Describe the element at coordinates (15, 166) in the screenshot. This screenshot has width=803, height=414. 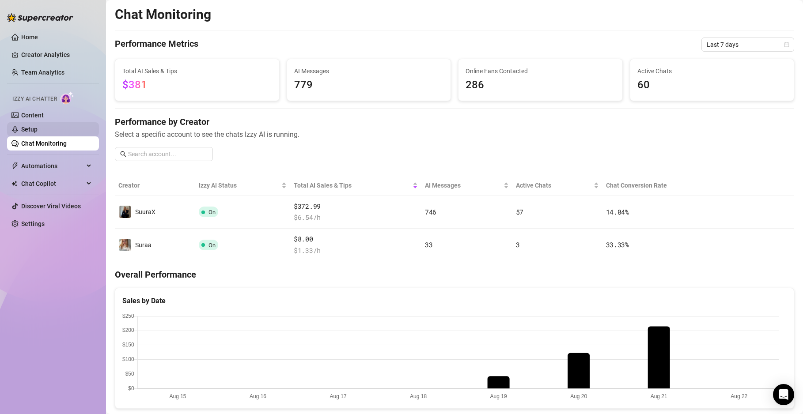
I see `span: thunderbolt` at that location.